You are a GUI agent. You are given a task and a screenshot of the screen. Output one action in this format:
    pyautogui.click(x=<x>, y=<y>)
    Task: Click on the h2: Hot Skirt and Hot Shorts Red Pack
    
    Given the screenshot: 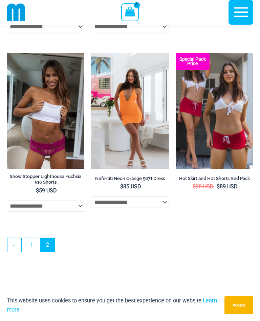 What is the action you would take?
    pyautogui.click(x=214, y=178)
    